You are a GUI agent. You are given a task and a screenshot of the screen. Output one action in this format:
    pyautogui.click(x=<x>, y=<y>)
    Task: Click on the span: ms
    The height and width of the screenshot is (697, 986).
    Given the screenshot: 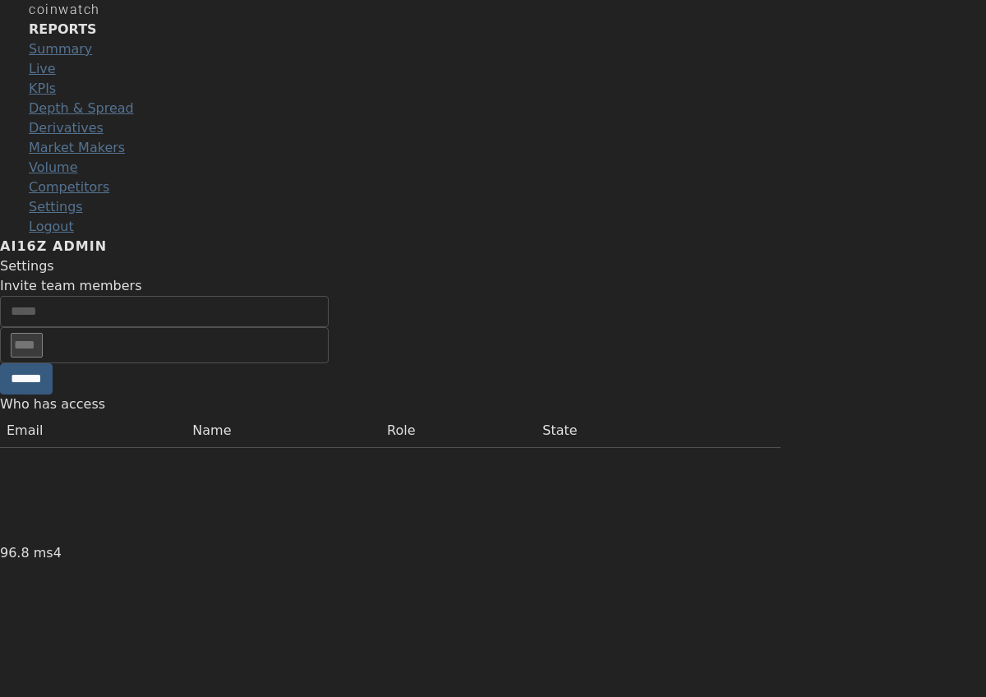 What is the action you would take?
    pyautogui.click(x=44, y=552)
    